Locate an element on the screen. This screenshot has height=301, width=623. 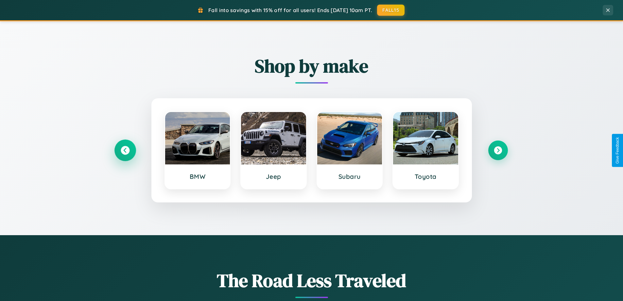
h1: The Road Less Traveled is located at coordinates (312, 280).